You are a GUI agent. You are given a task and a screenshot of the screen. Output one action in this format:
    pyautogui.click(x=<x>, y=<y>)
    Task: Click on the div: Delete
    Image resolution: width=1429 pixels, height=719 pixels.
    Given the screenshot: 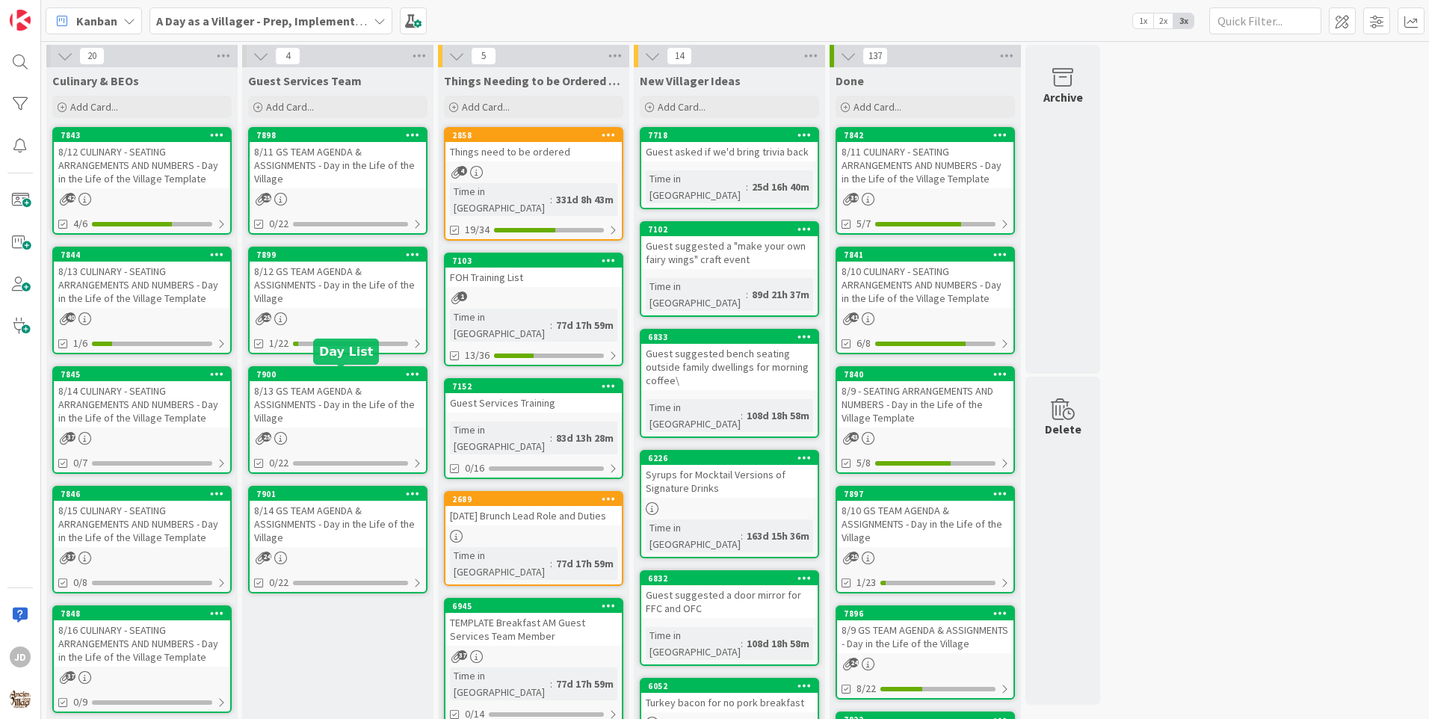 What is the action you would take?
    pyautogui.click(x=1063, y=429)
    